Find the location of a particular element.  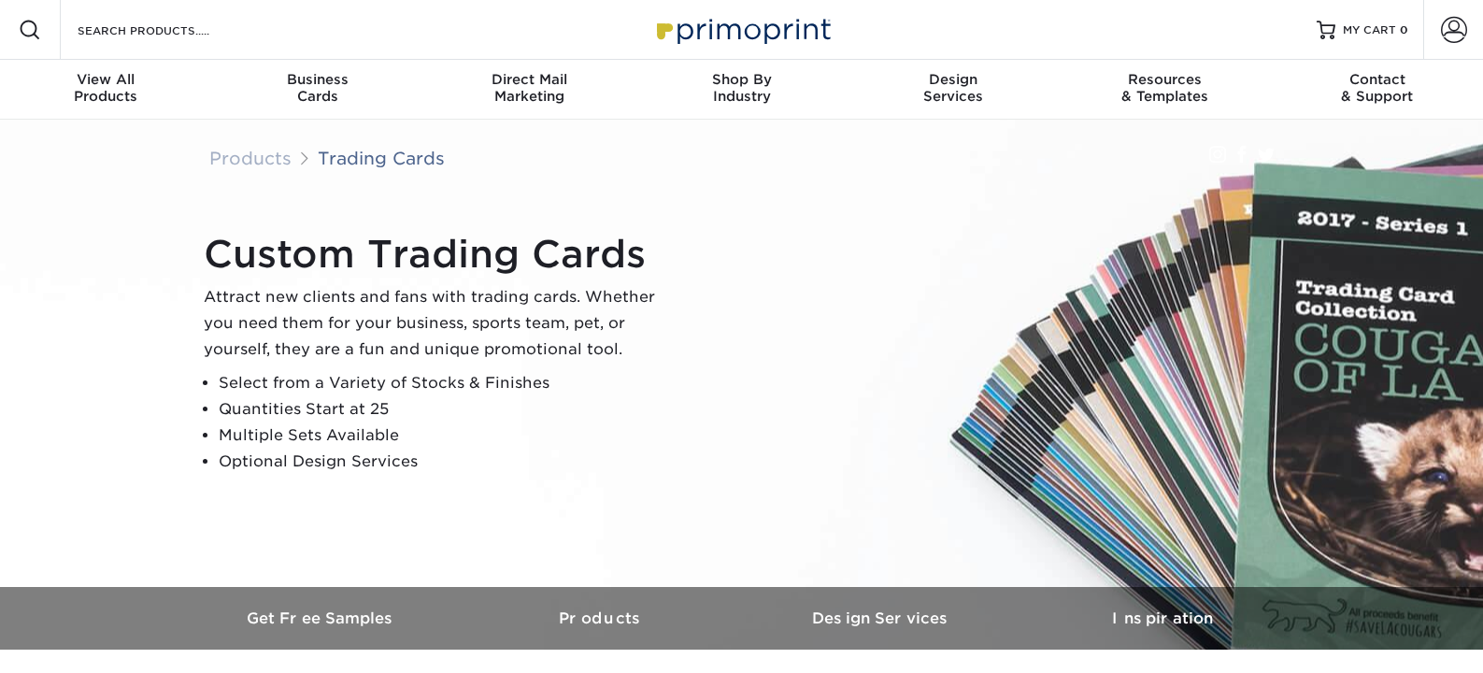

span: 0 is located at coordinates (1403, 30).